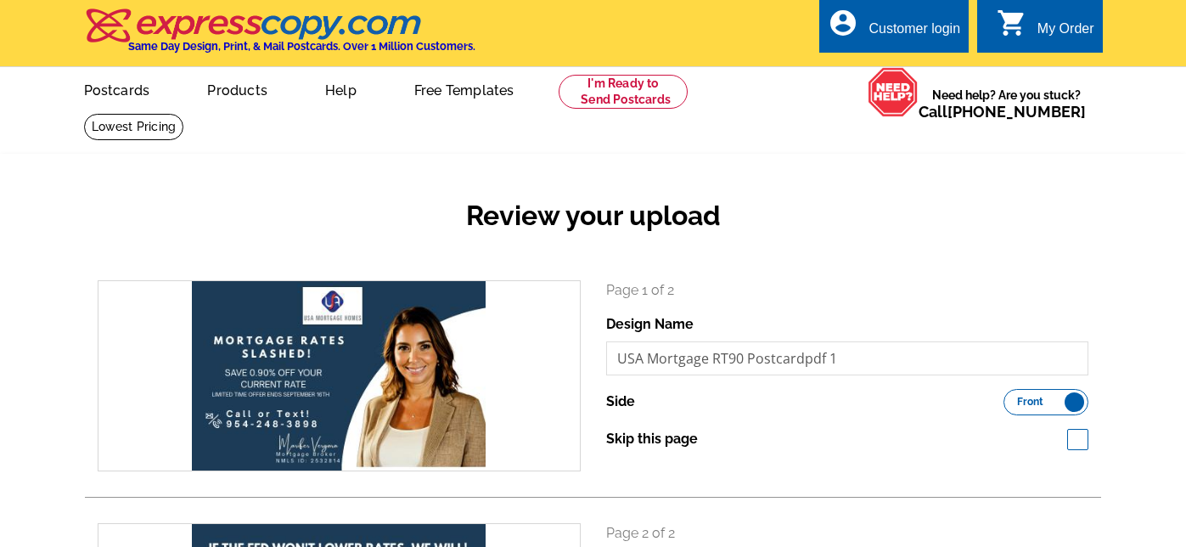 The width and height of the screenshot is (1186, 547). I want to click on h2: Review your upload, so click(592, 216).